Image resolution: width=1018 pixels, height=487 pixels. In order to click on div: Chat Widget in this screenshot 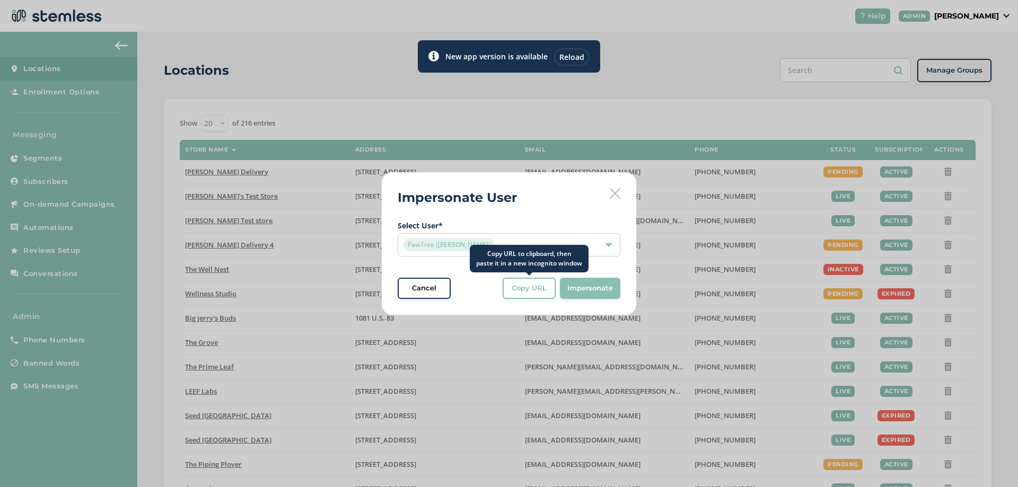, I will do `click(991, 462)`.